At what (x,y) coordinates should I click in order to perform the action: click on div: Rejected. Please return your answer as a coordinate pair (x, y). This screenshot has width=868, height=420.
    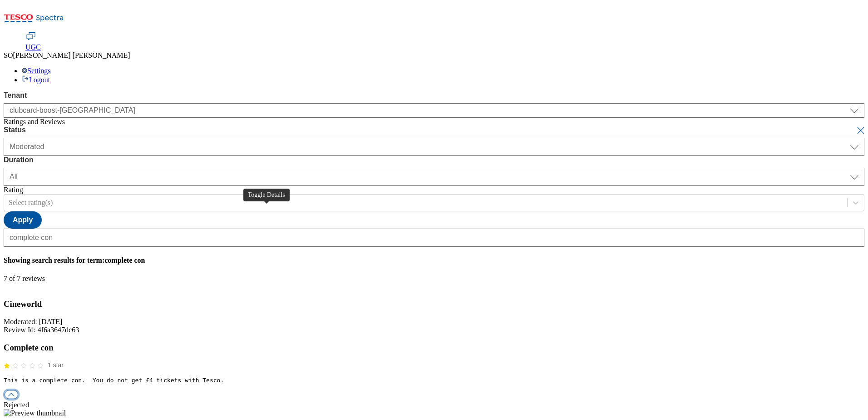
    Looking at the image, I should click on (434, 405).